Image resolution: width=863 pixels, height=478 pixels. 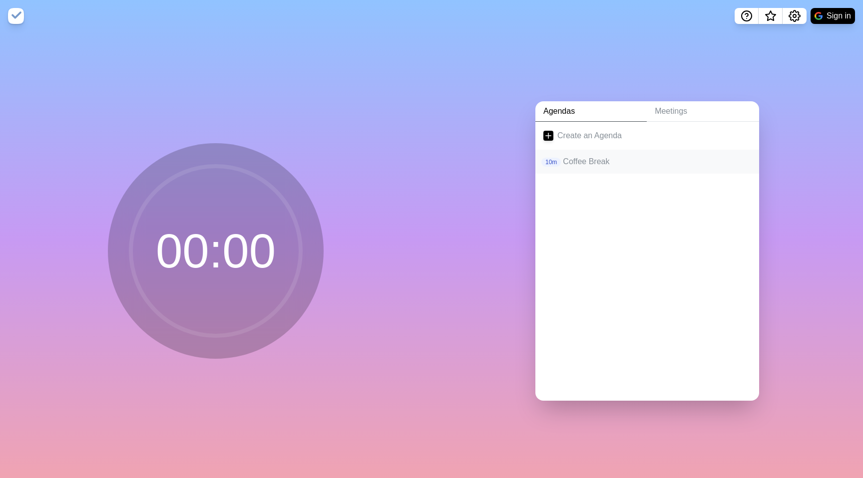 I want to click on a: Create an Agenda, so click(x=647, y=136).